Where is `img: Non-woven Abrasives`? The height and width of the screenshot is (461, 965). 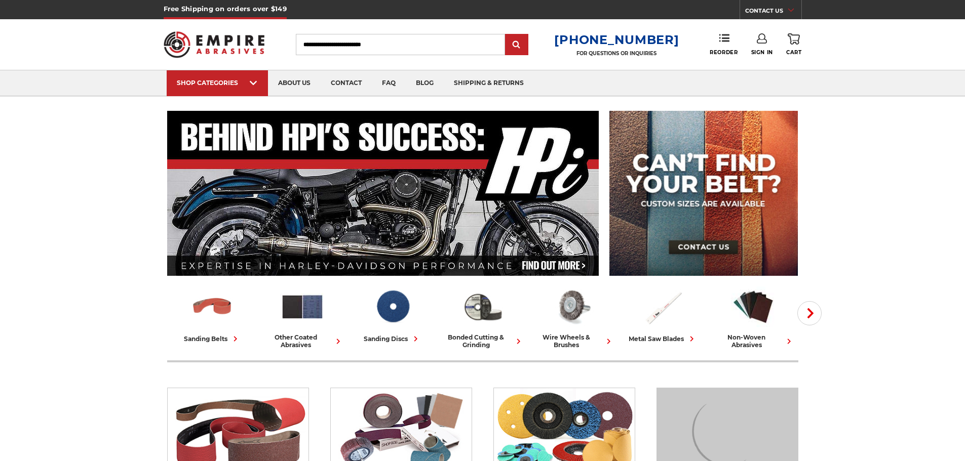
img: Non-woven Abrasives is located at coordinates (753, 307).